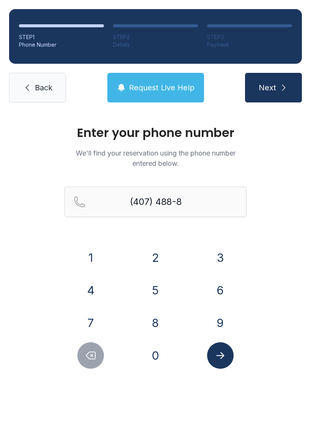 The image size is (311, 431). I want to click on button: 7, so click(91, 323).